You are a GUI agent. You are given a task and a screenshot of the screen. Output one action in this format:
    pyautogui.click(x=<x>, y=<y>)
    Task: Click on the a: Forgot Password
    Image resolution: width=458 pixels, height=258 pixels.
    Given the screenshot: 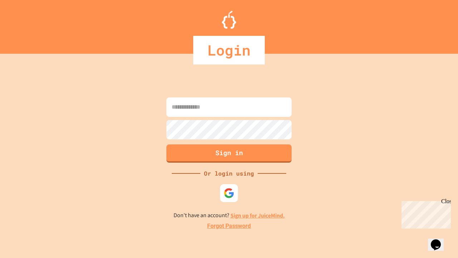 What is the action you would take?
    pyautogui.click(x=229, y=226)
    